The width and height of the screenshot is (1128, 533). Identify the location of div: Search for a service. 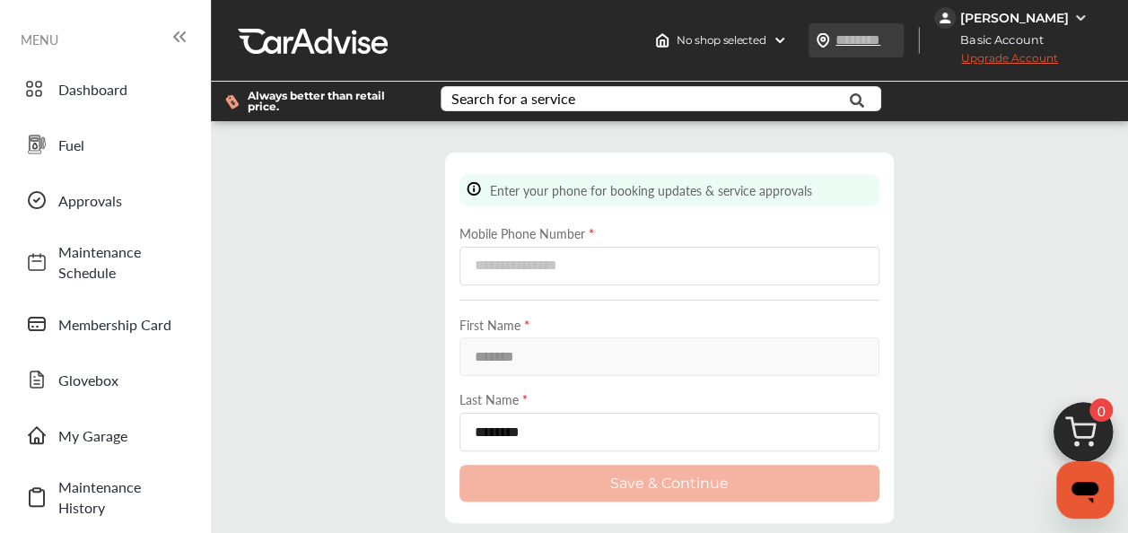
(513, 99).